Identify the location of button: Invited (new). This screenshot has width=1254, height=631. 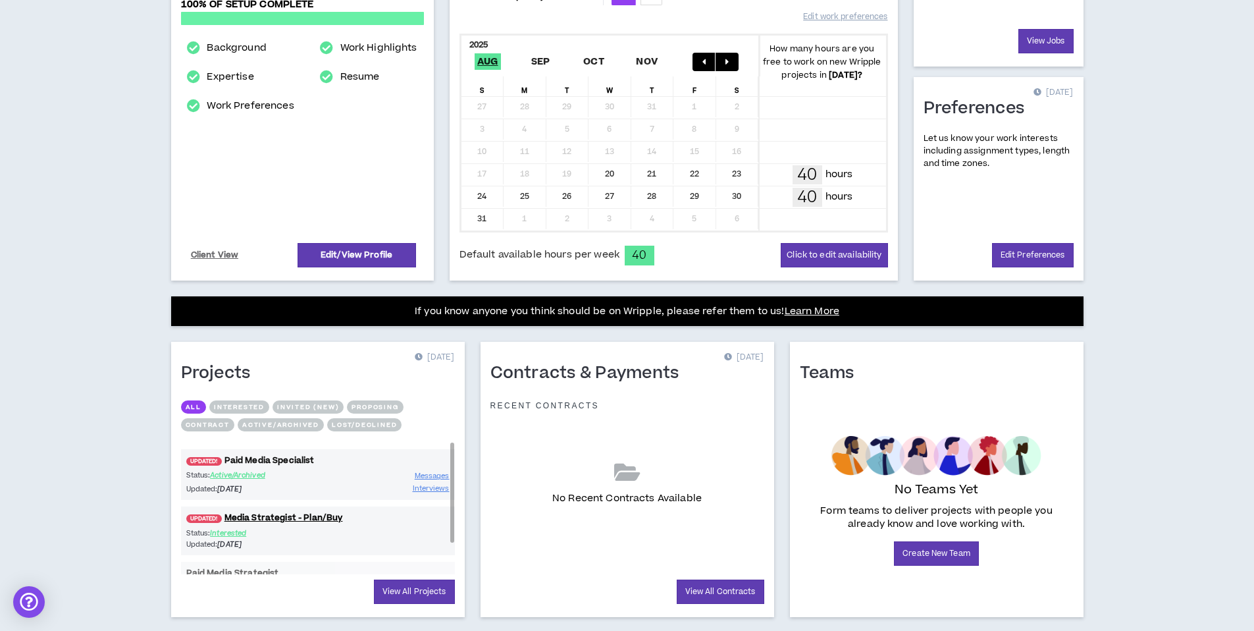
(308, 407).